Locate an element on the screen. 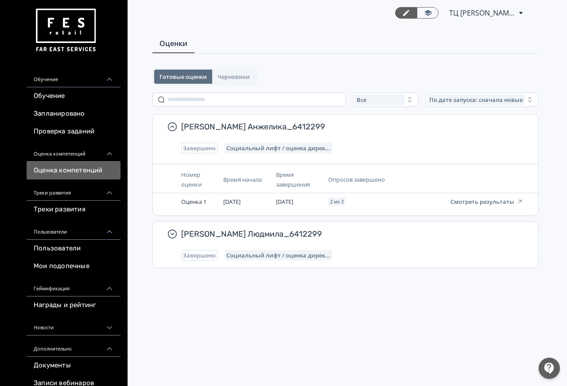  div: Пользователи is located at coordinates (73, 229).